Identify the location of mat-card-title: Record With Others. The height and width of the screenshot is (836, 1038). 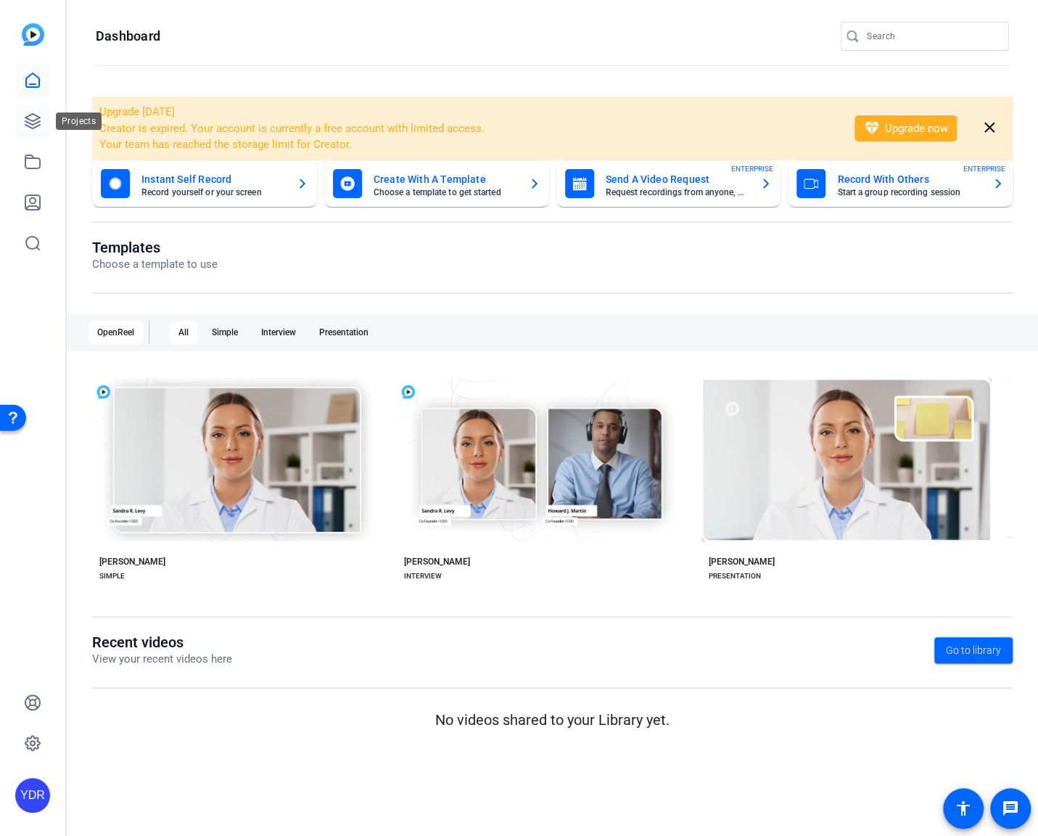
(909, 179).